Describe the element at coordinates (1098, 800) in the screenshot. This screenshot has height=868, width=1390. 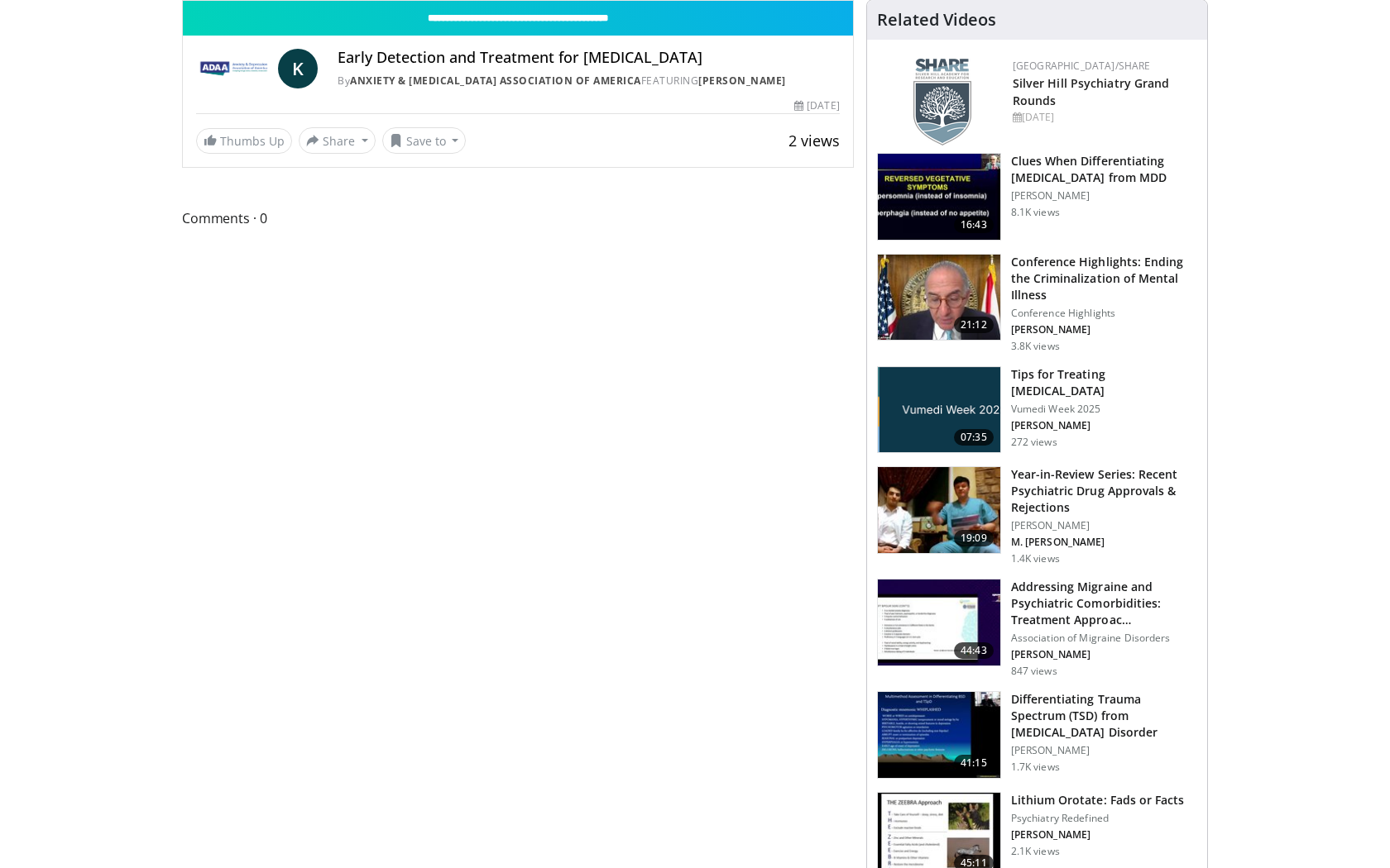
I see `h3: Lithium Orotate: Fads or Facts` at that location.